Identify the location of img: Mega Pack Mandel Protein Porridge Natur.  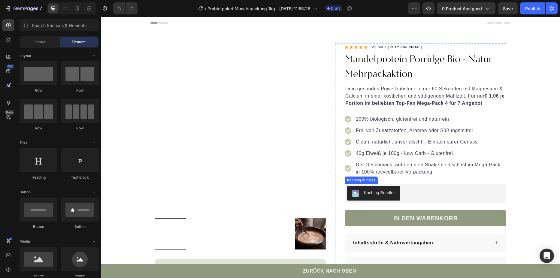
(139, 112).